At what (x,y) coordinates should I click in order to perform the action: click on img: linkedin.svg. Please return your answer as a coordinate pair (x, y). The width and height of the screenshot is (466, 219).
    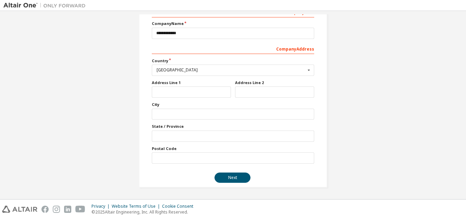
    Looking at the image, I should click on (67, 209).